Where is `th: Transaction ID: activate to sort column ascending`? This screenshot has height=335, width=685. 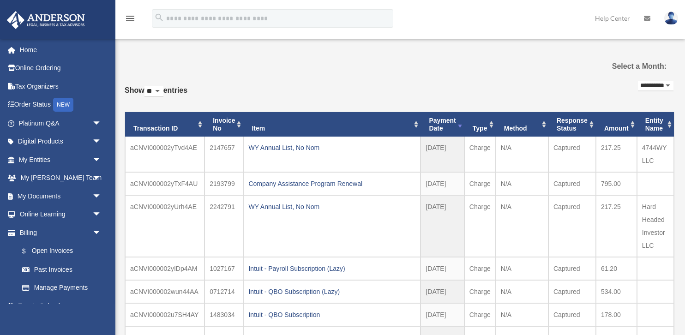 th: Transaction ID: activate to sort column ascending is located at coordinates (165, 125).